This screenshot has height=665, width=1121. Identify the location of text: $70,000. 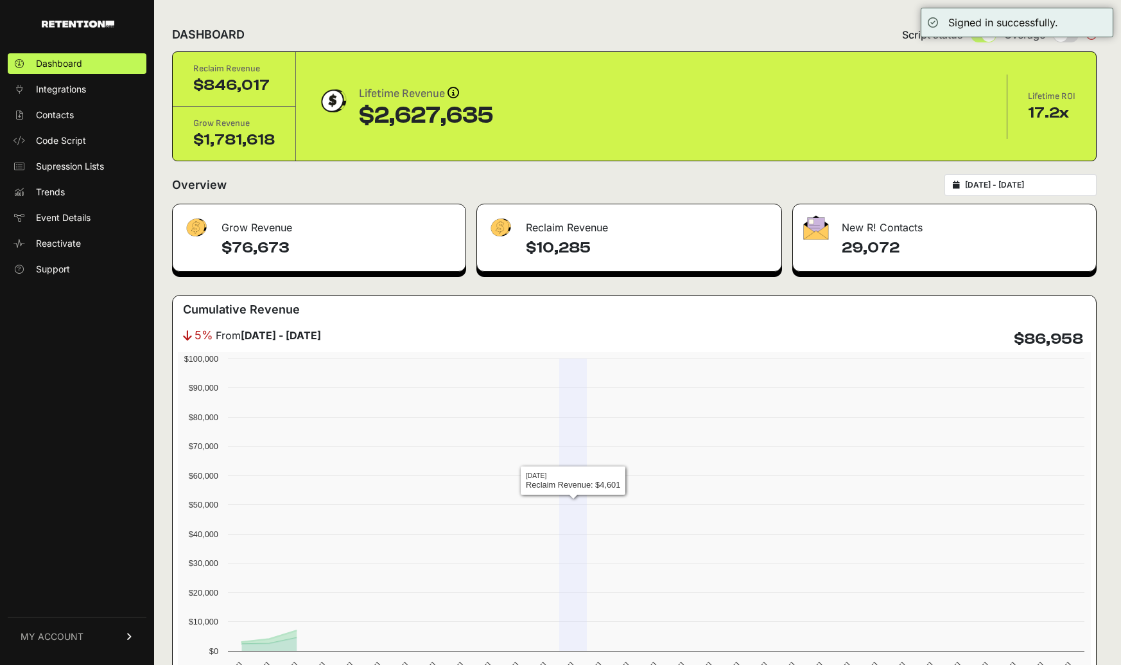
(204, 446).